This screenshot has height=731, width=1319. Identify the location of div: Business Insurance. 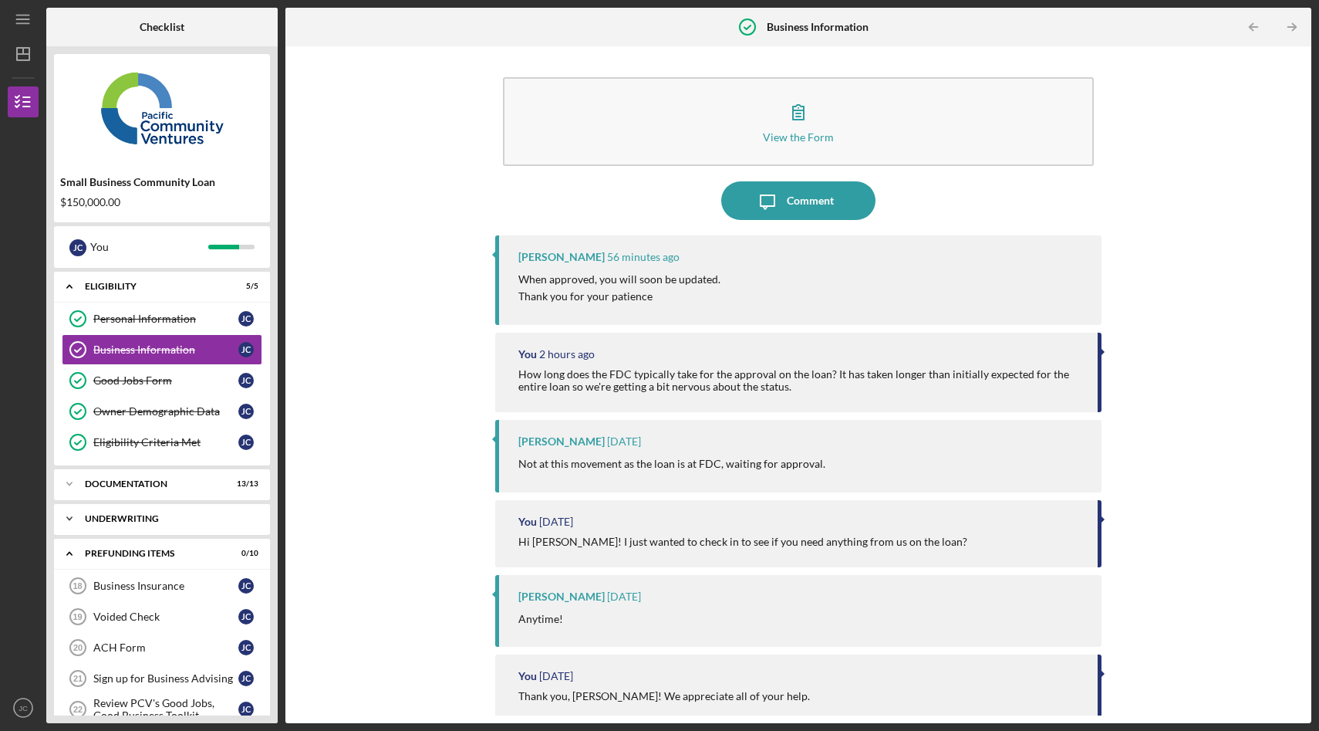
(166, 586).